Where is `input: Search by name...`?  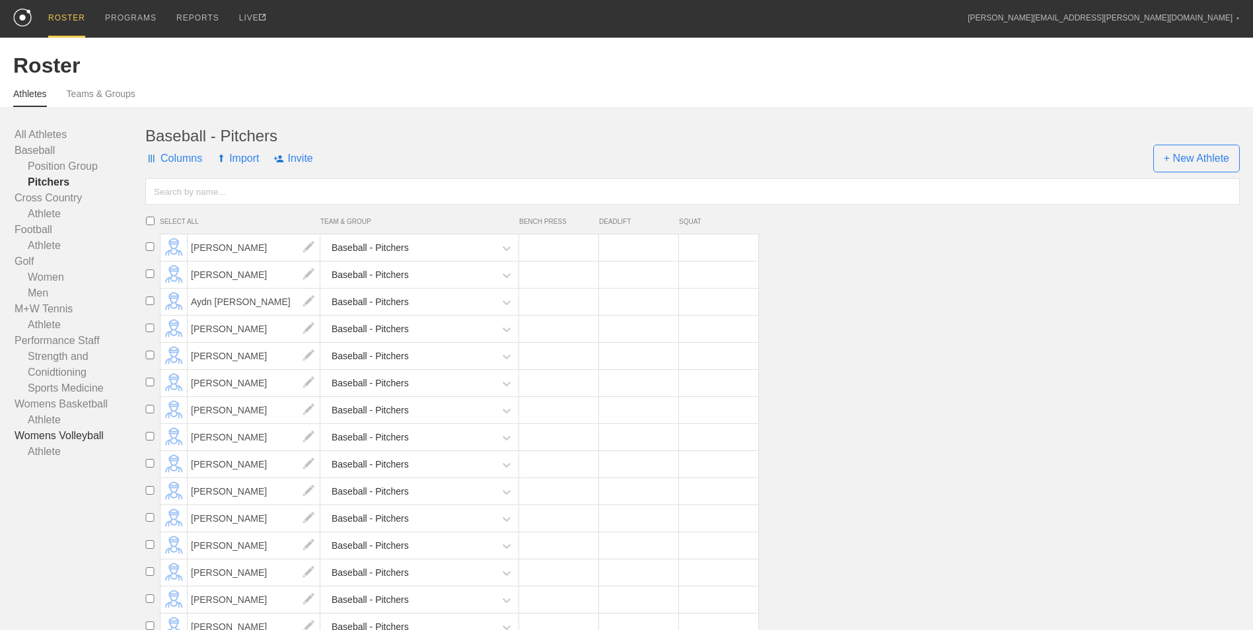
input: Search by name... is located at coordinates (692, 192).